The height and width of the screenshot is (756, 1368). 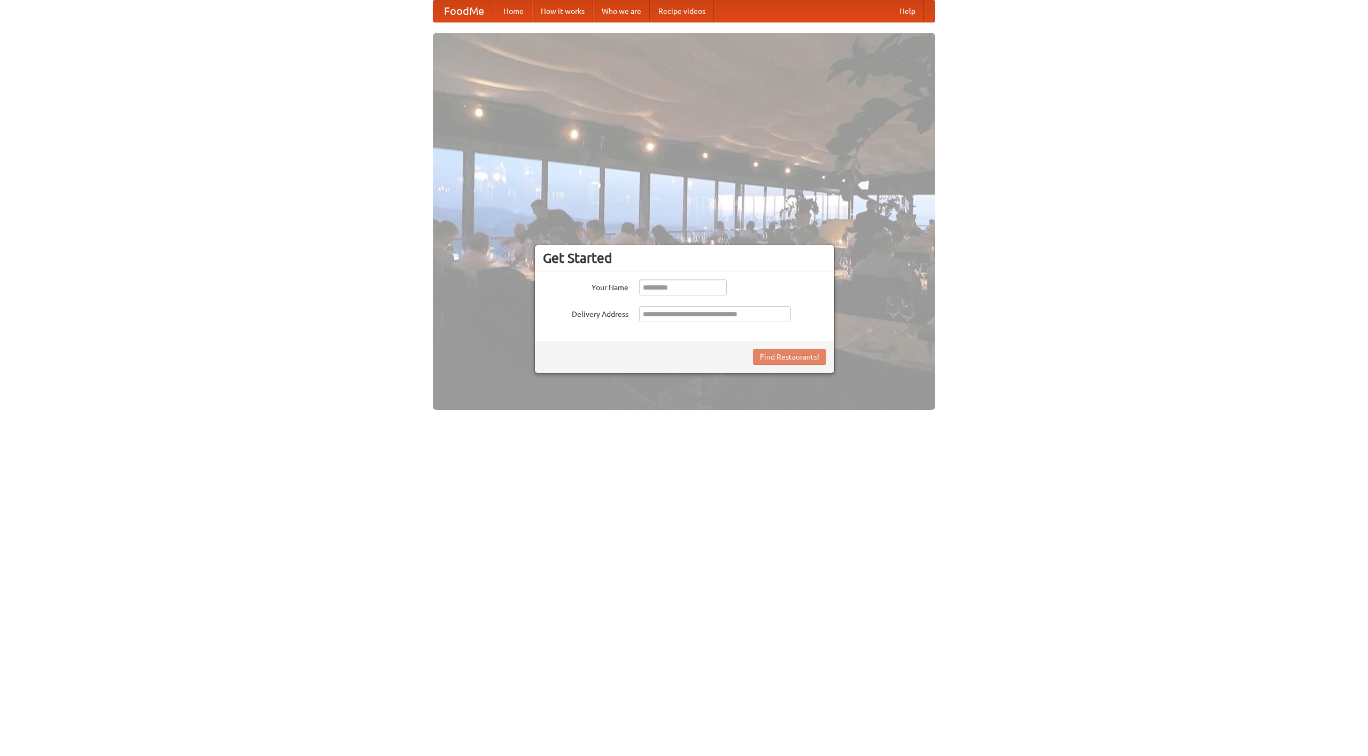 What do you see at coordinates (790, 357) in the screenshot?
I see `button: Find Restaurants!` at bounding box center [790, 357].